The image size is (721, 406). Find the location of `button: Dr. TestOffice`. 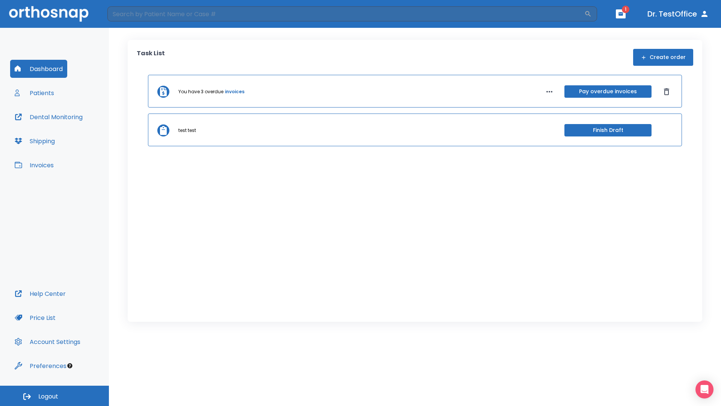

button: Dr. TestOffice is located at coordinates (678, 14).